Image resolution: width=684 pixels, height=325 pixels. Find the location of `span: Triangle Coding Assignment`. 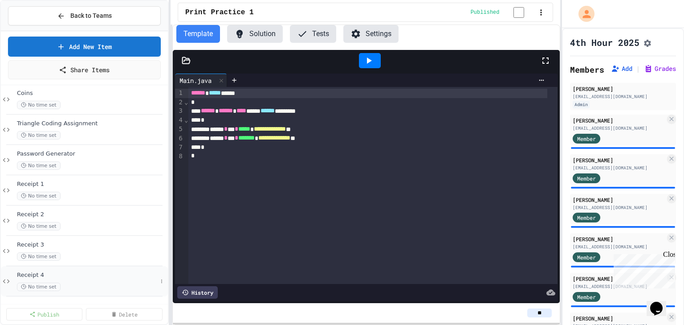

span: Triangle Coding Assignment is located at coordinates (91, 123).